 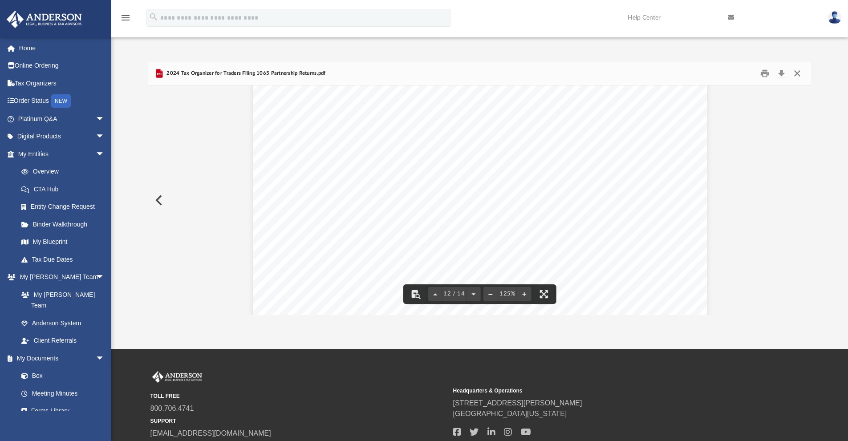 I want to click on span: Loans repaid by Partnership to partner, so click(x=326, y=220).